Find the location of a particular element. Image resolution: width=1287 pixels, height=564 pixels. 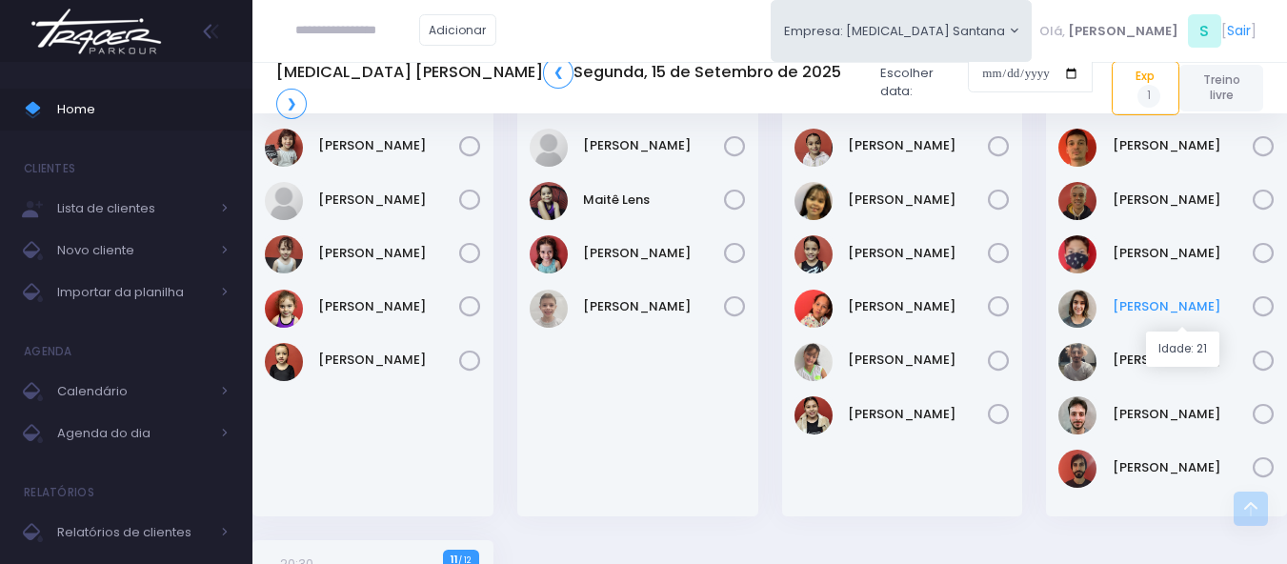

span: 1 is located at coordinates (1149, 96).